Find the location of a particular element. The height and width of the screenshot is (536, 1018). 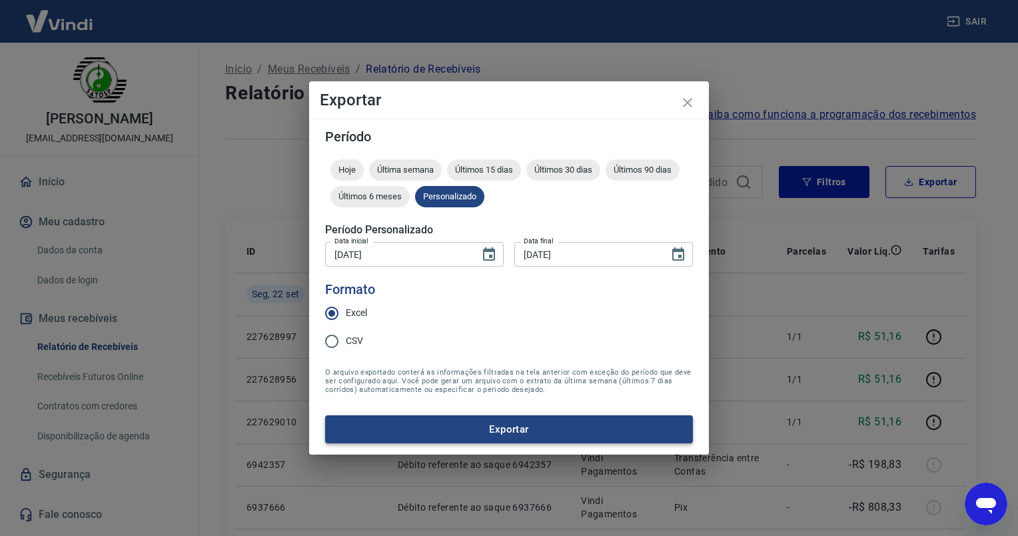

span: Última semana is located at coordinates (405, 169).